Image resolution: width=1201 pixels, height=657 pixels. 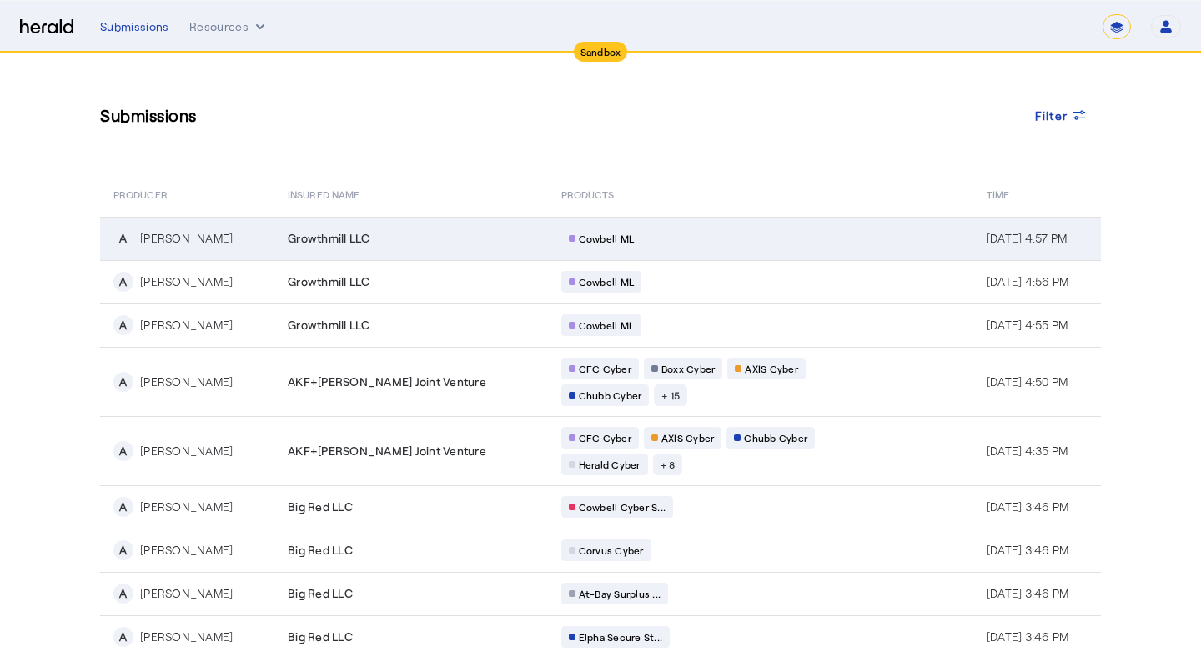 What do you see at coordinates (1062, 115) in the screenshot?
I see `button: Filter` at bounding box center [1062, 115].